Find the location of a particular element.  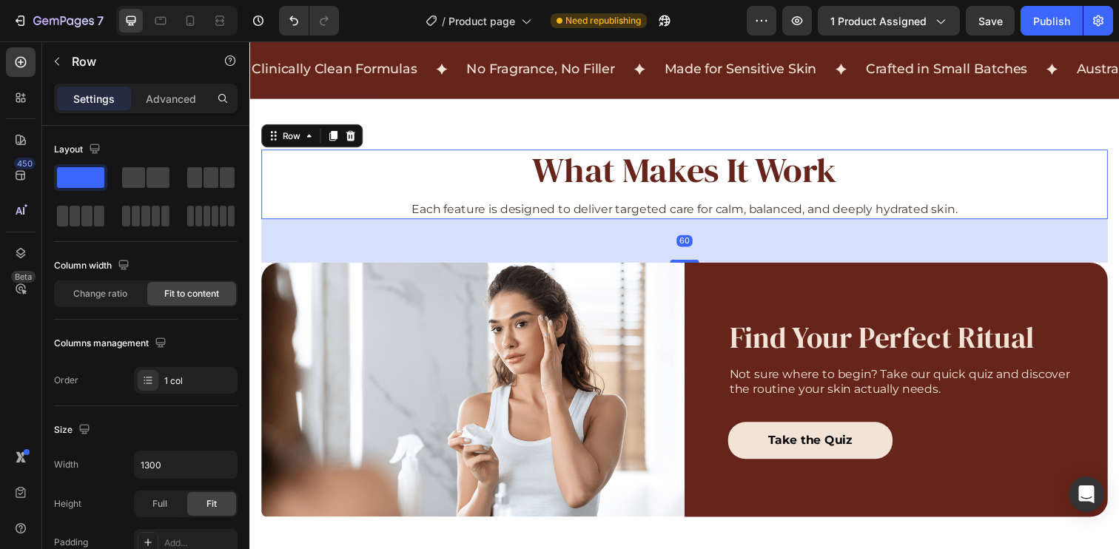

h2: Find Your Perfect Ritual is located at coordinates (667, 303).